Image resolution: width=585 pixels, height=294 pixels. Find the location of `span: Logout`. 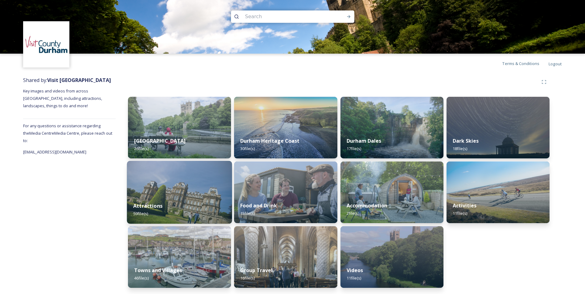

span: Logout is located at coordinates (555, 64).